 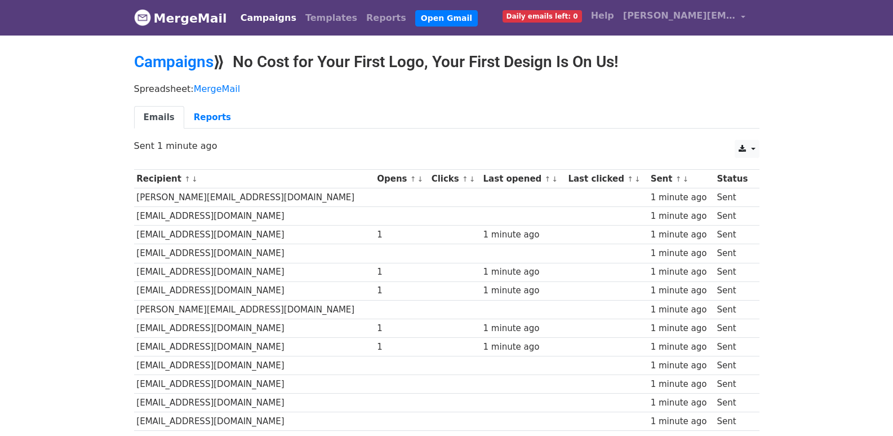 I want to click on a: Help, so click(x=603, y=16).